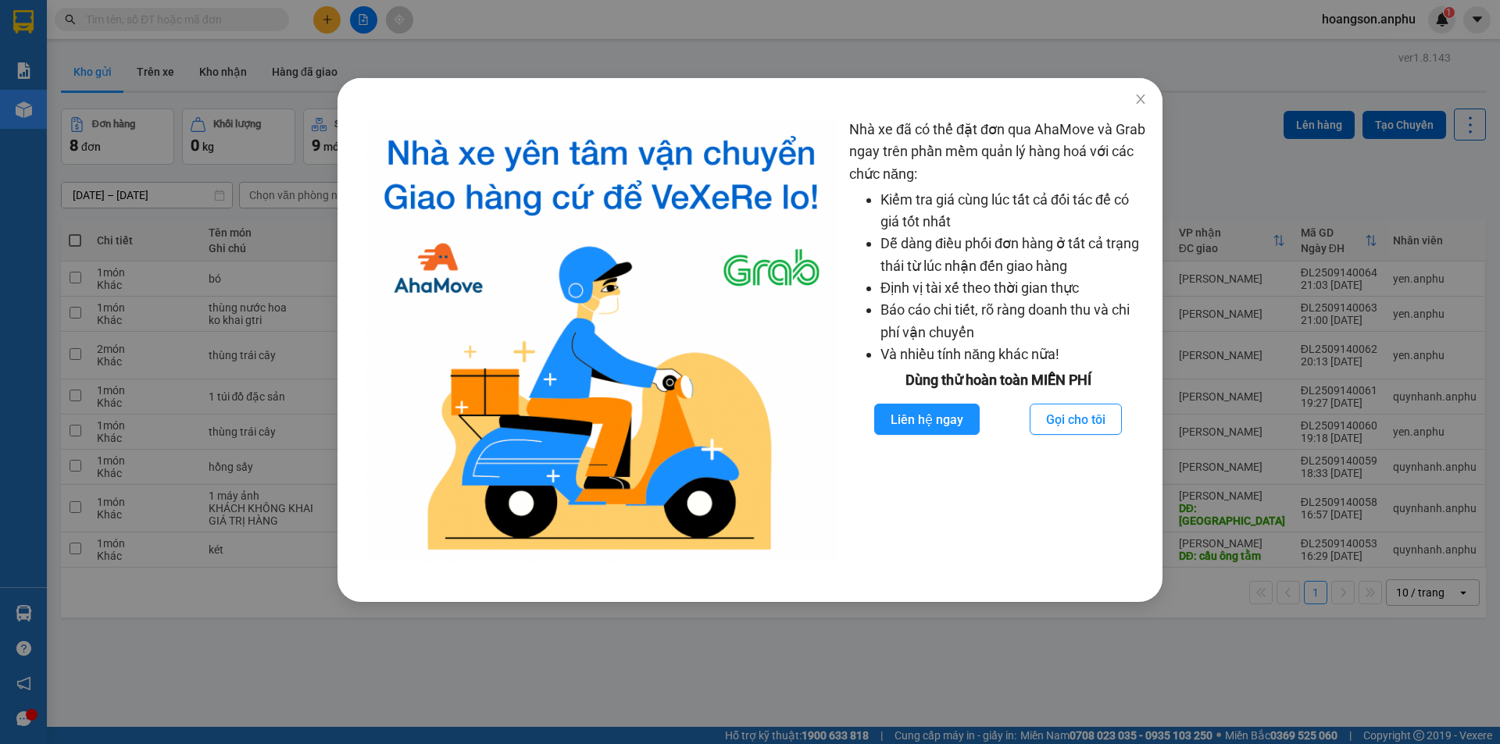 The image size is (1500, 744). I want to click on li: Kiểm tra giá cùng lúc tất cả đối tác để có giá tốt nhất, so click(1013, 211).